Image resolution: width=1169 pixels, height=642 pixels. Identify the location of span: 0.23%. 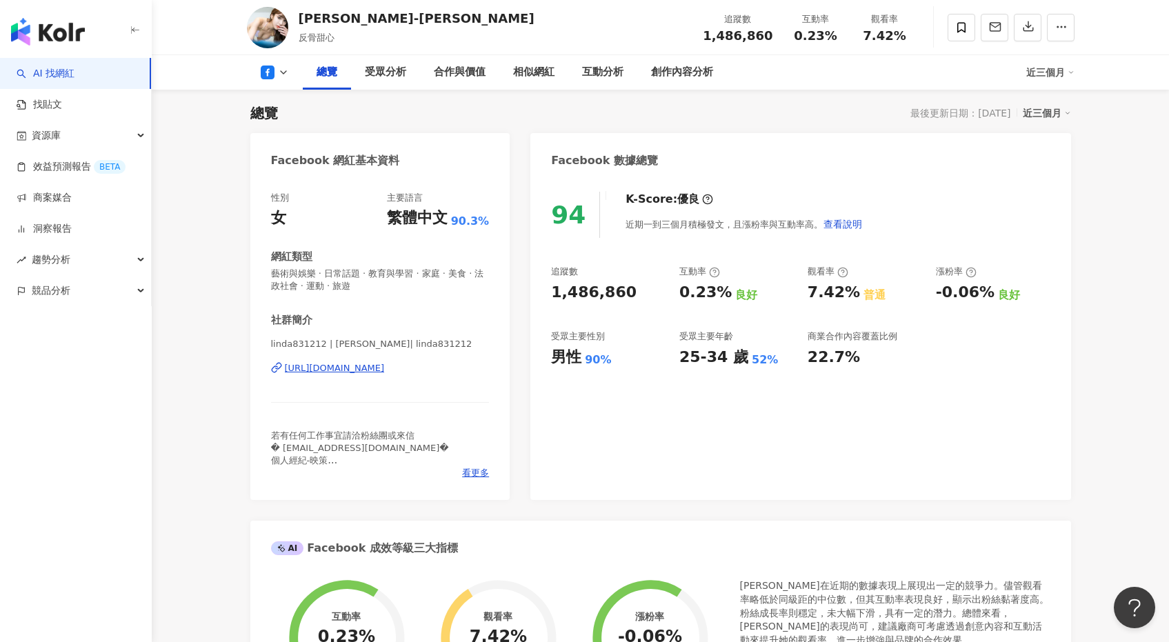
(815, 36).